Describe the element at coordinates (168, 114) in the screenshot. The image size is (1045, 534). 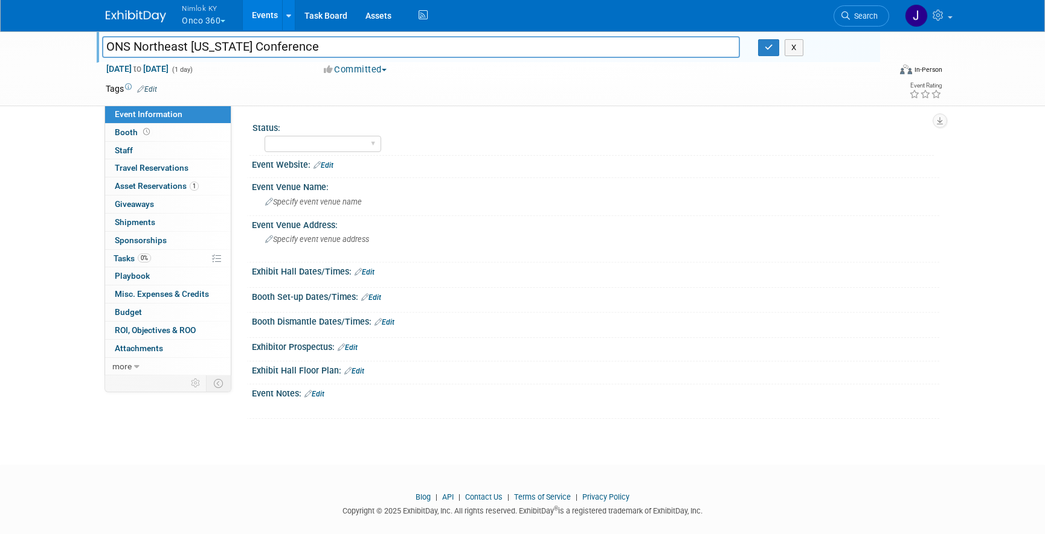
I see `a: Event Information` at that location.